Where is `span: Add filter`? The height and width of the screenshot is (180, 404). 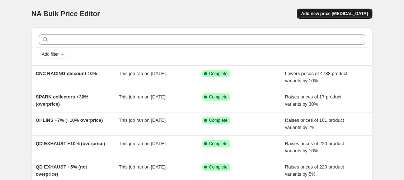 span: Add filter is located at coordinates (50, 54).